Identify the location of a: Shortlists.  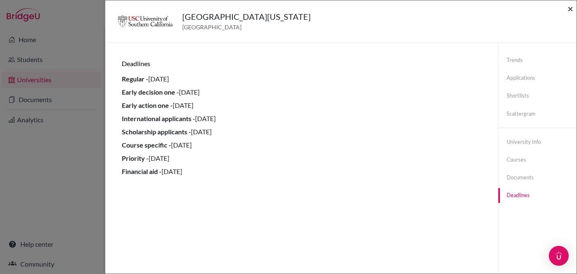
(537, 96).